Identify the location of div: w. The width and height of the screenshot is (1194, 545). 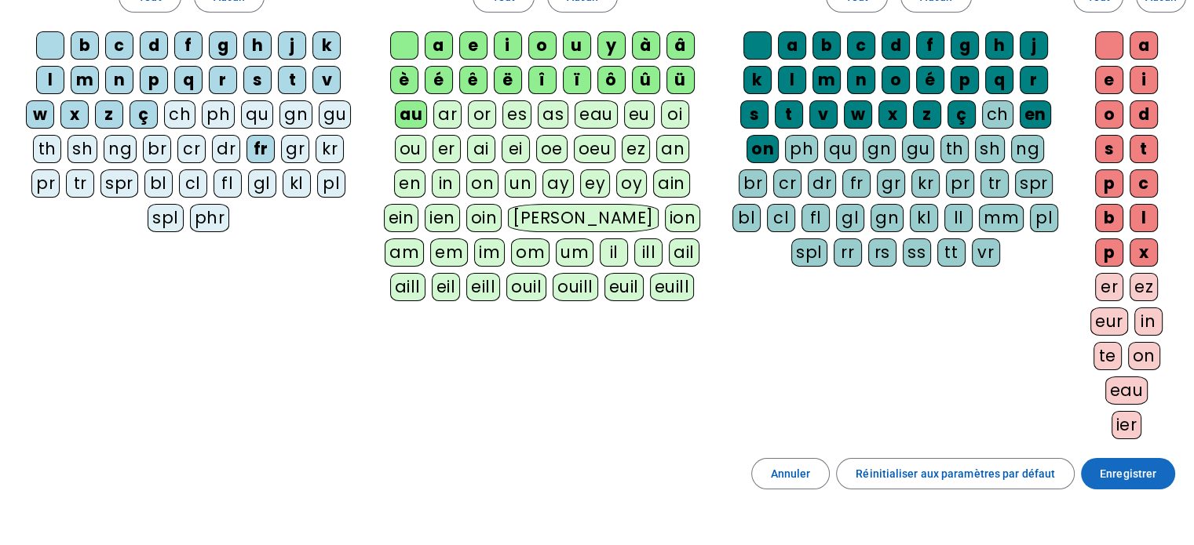
(858, 115).